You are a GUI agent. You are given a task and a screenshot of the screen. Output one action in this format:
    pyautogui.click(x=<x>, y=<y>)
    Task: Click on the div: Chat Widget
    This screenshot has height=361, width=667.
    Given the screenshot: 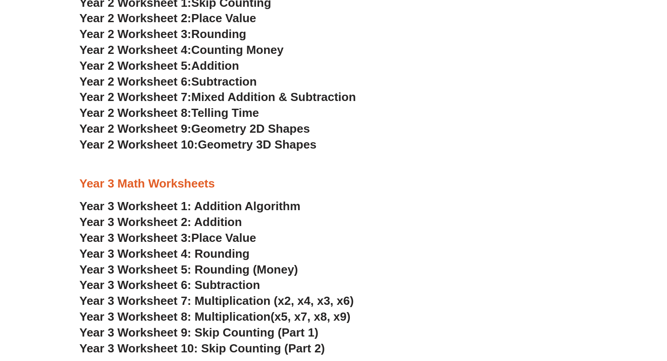 What is the action you would take?
    pyautogui.click(x=589, y=310)
    